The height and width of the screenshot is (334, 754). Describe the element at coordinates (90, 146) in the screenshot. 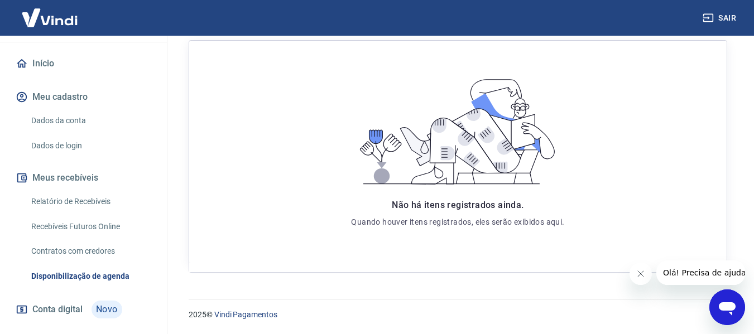

I see `a: Dados de login` at that location.